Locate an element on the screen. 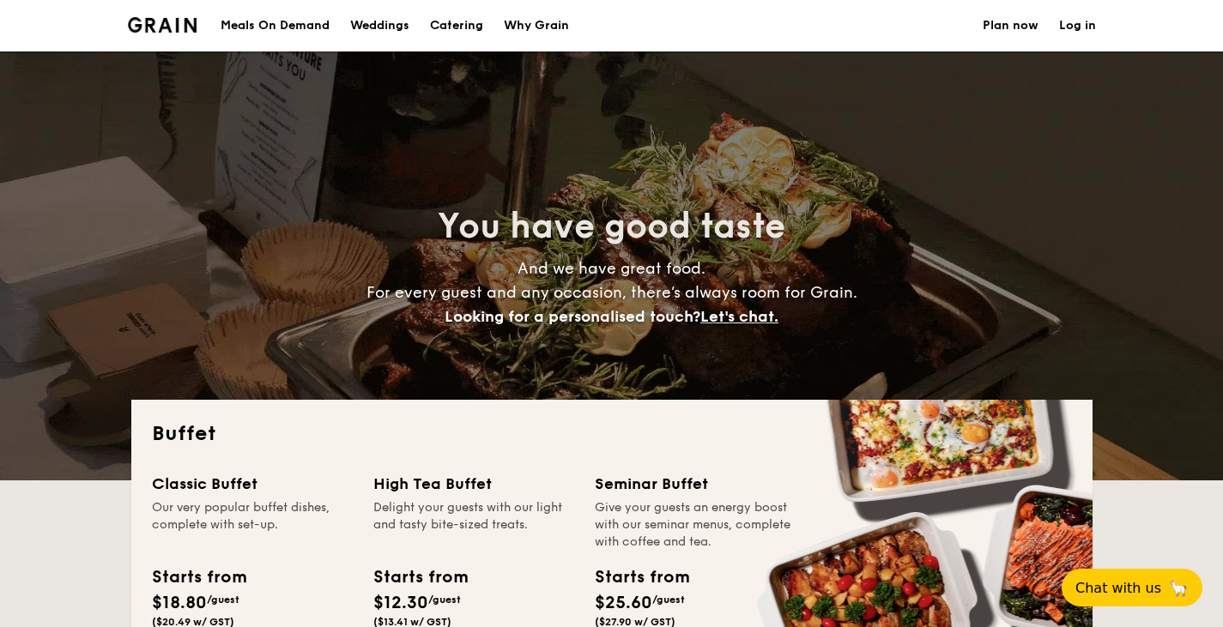 The height and width of the screenshot is (627, 1223). img: Grain is located at coordinates (162, 25).